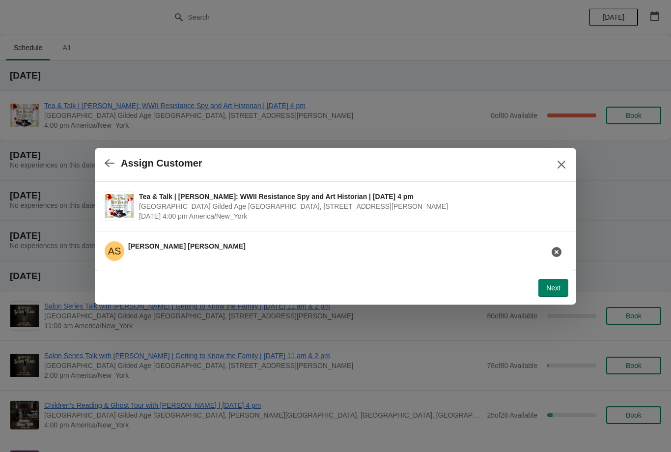 The image size is (671, 452). Describe the element at coordinates (114, 251) in the screenshot. I see `text: AS` at that location.